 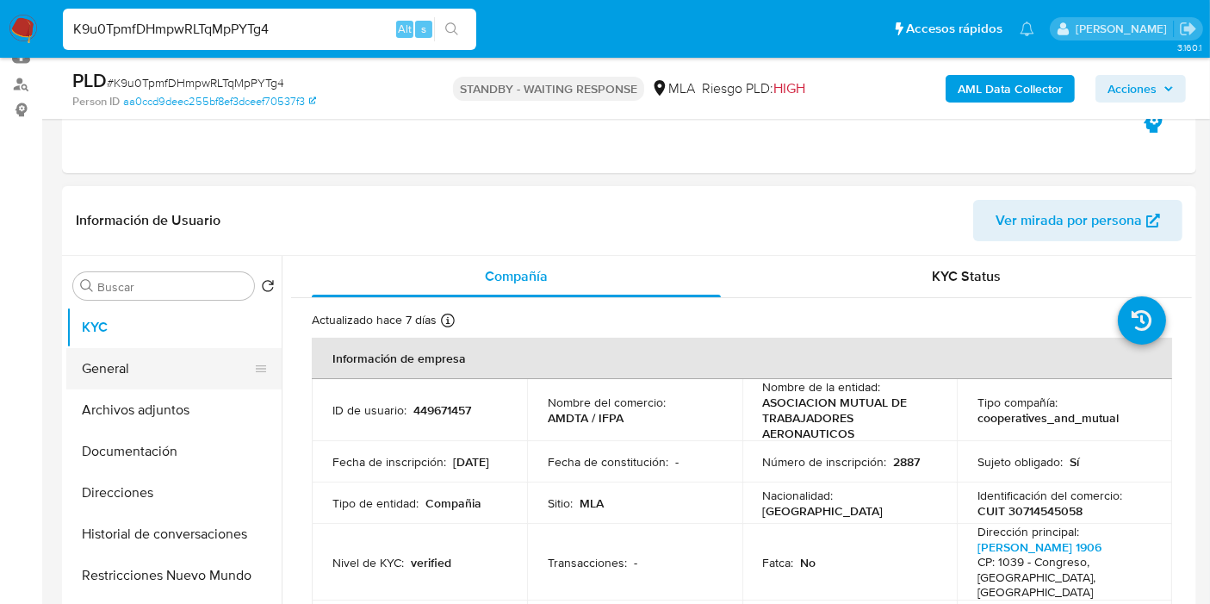 I want to click on p: Nombre del comercio :, so click(x=606, y=402).